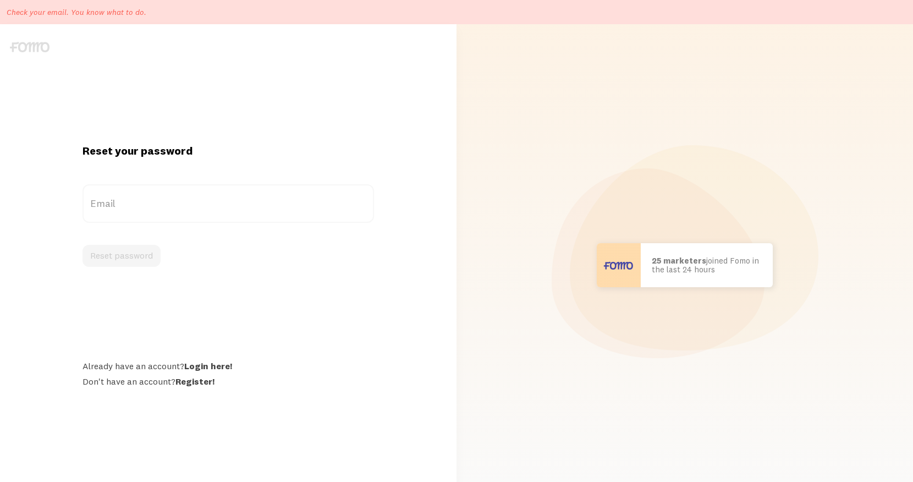 This screenshot has height=482, width=913. Describe the element at coordinates (228, 151) in the screenshot. I see `h1: Reset your password` at that location.